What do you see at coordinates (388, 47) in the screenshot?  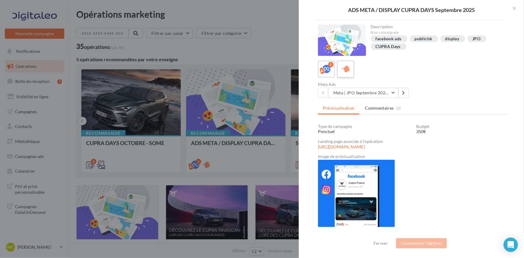 I see `div: CUPRA Days` at bounding box center [388, 47].